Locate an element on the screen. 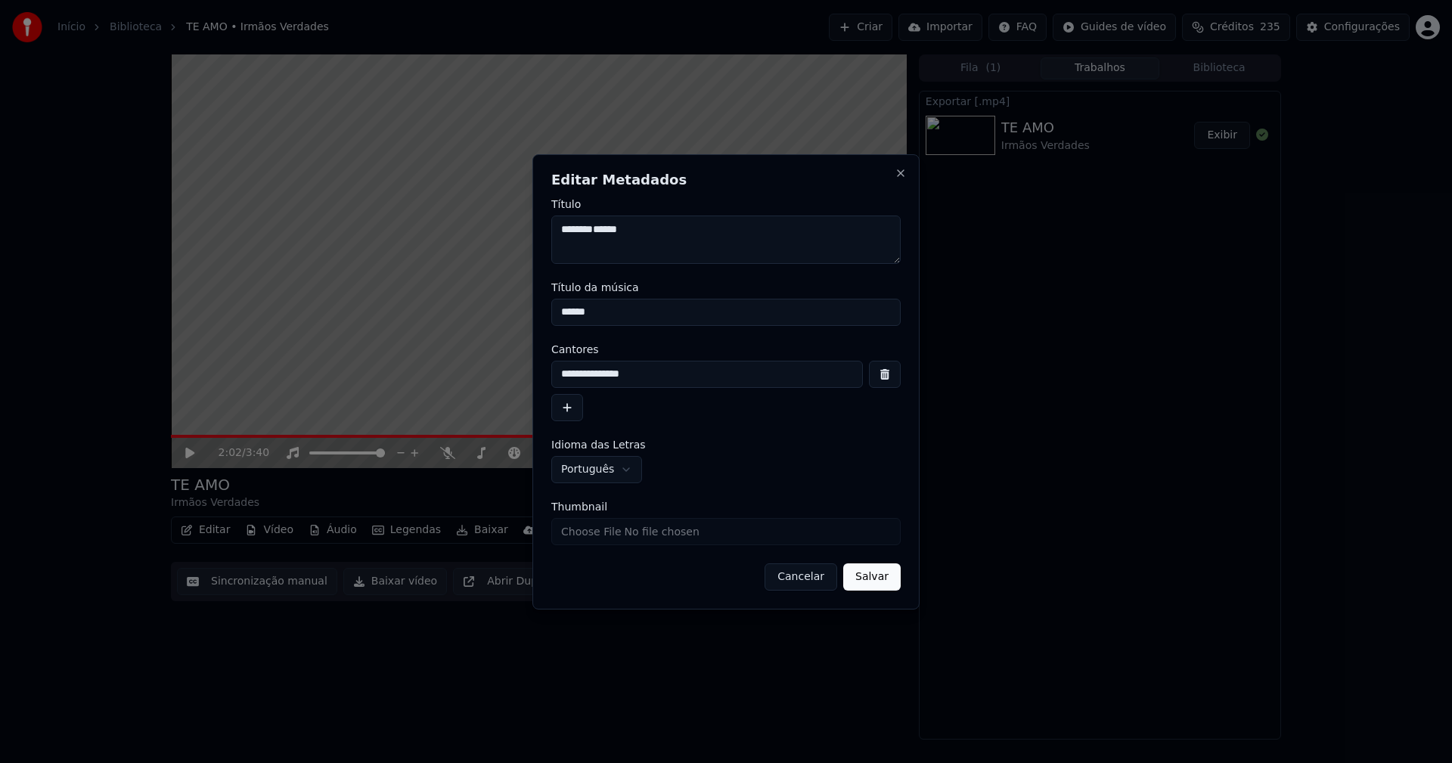  label: Título da música is located at coordinates (726, 287).